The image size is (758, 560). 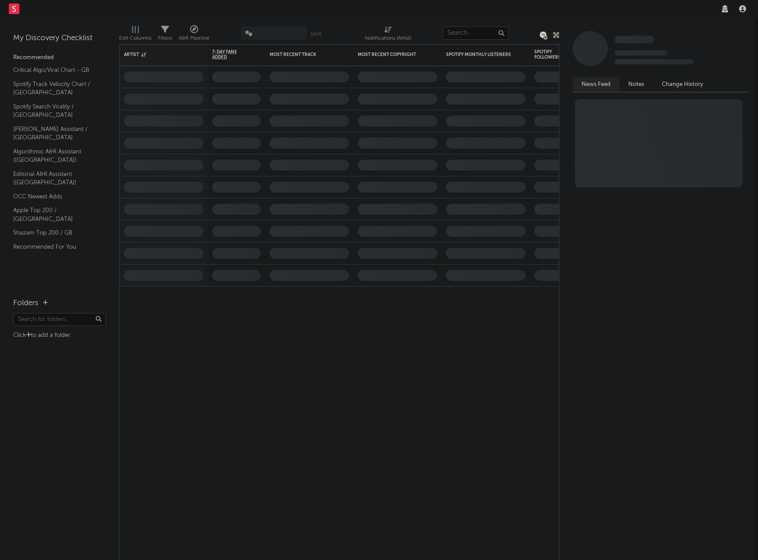 I want to click on span: 0 fans last week, so click(x=654, y=62).